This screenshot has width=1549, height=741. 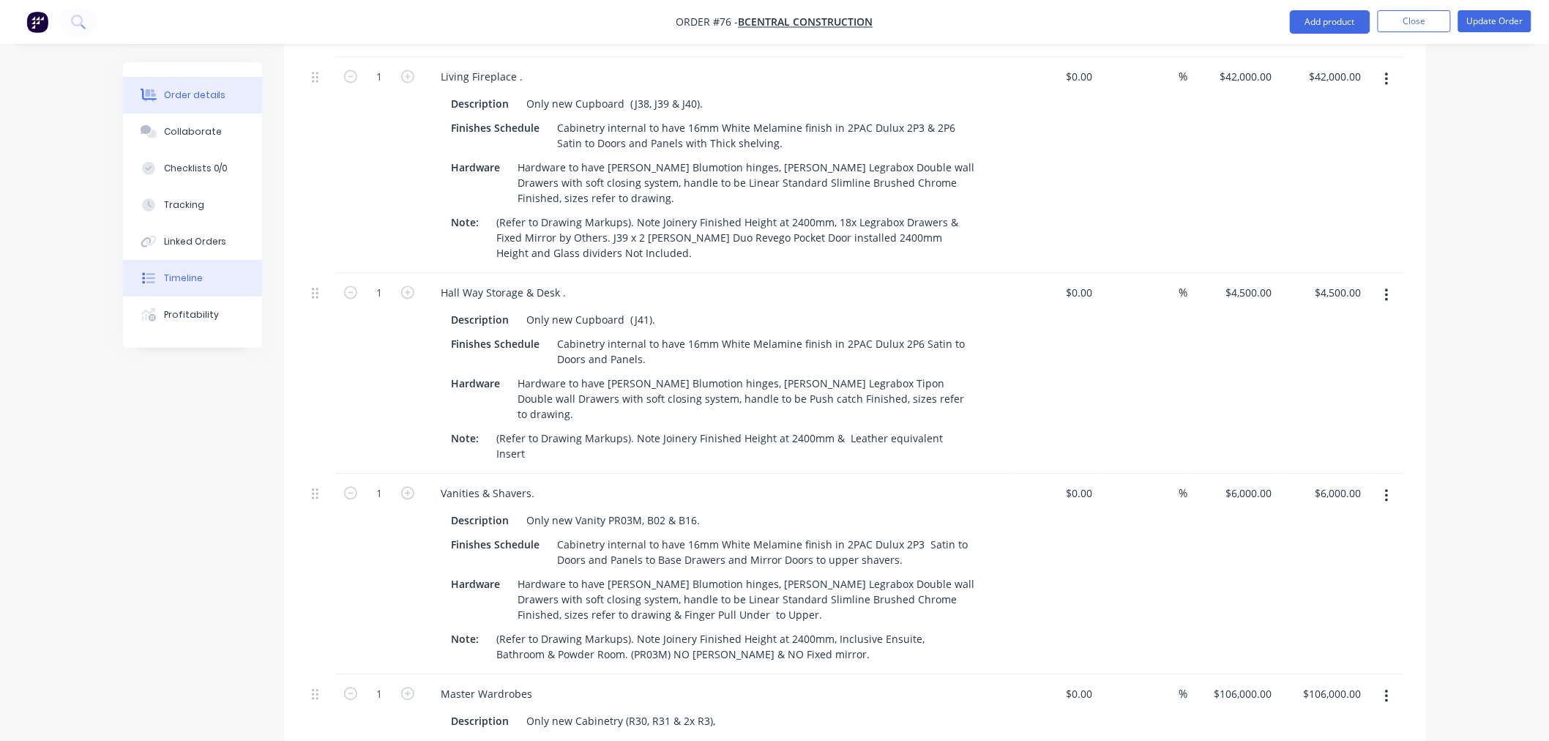 What do you see at coordinates (488, 493) in the screenshot?
I see `div: Vanities & Shavers.` at bounding box center [488, 493].